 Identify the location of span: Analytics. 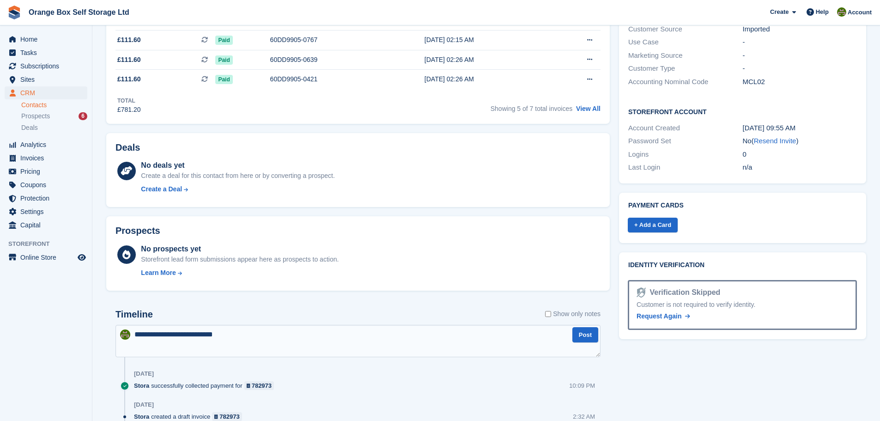
(48, 145).